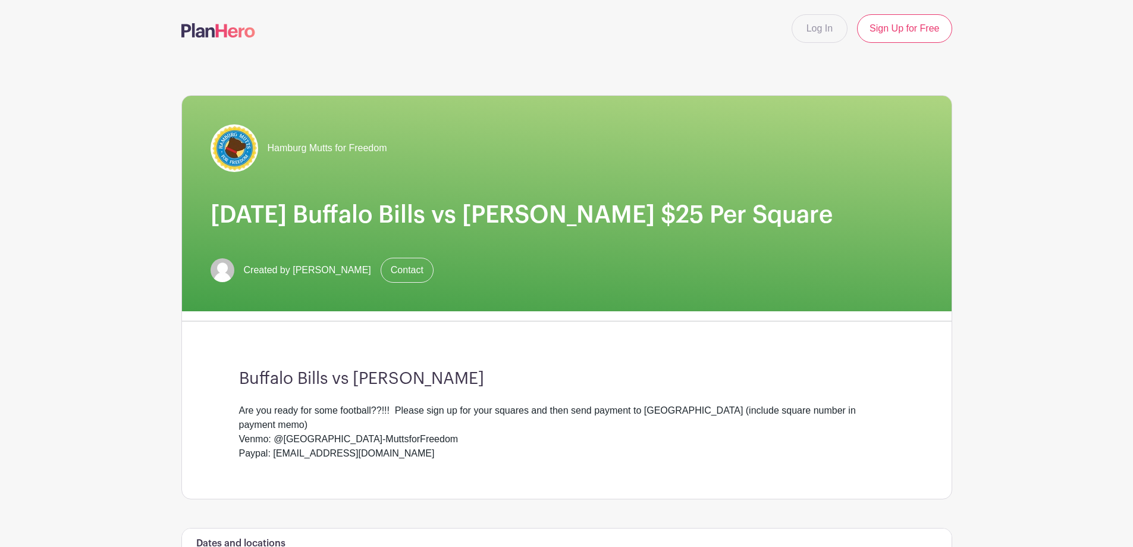 The height and width of the screenshot is (547, 1133). Describe the element at coordinates (327, 148) in the screenshot. I see `span: Hamburg Mutts for Freedom` at that location.